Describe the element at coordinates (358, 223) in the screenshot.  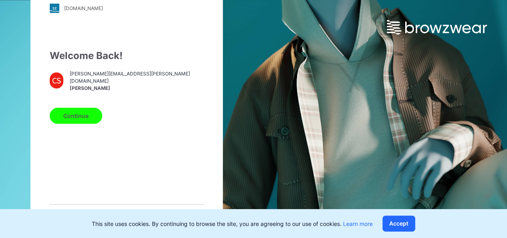
I see `a: Learn more` at that location.